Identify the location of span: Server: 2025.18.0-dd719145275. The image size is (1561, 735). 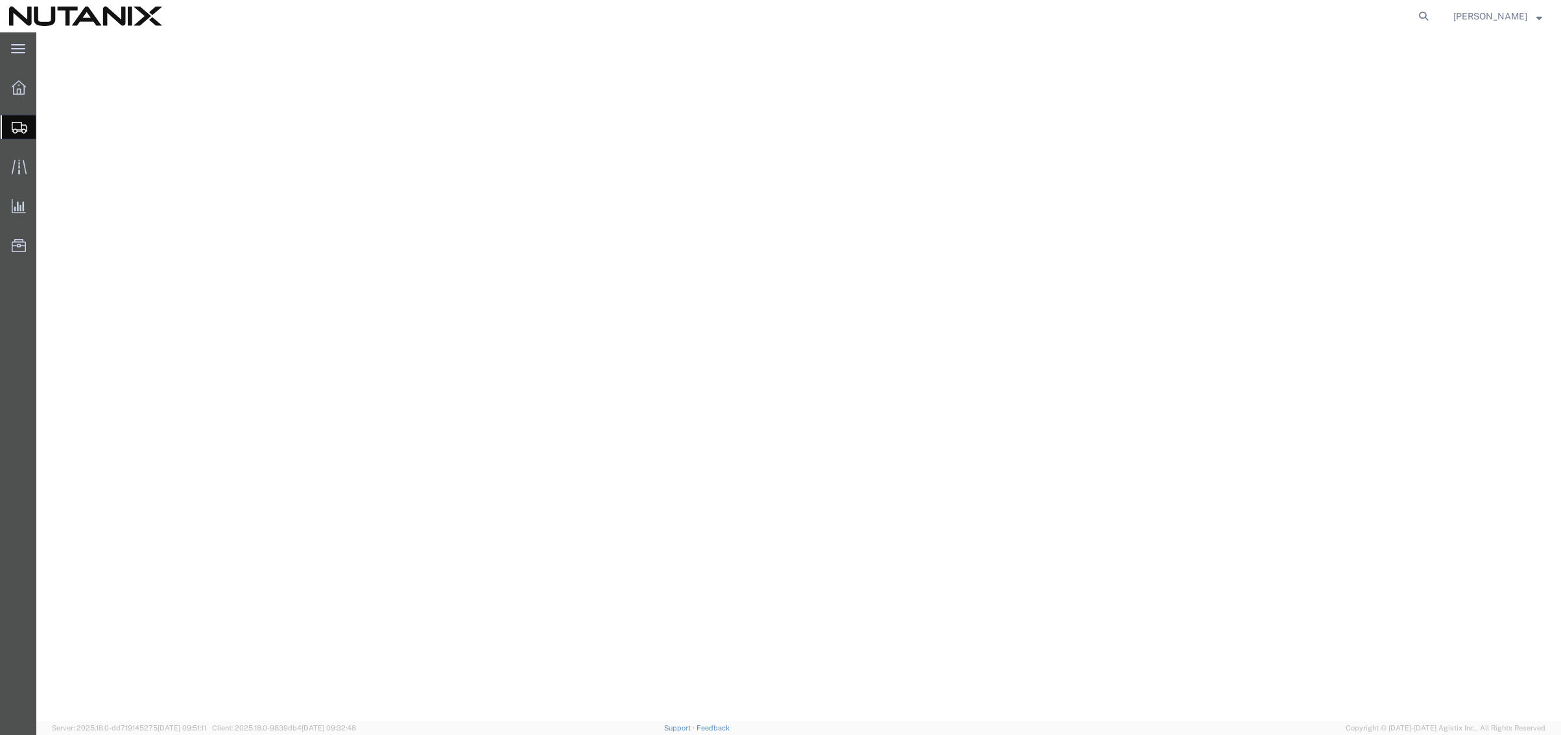
(129, 728).